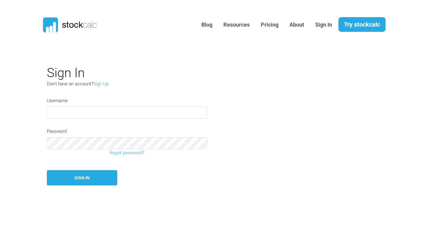 This screenshot has width=433, height=250. Describe the element at coordinates (57, 101) in the screenshot. I see `label: Username` at that location.